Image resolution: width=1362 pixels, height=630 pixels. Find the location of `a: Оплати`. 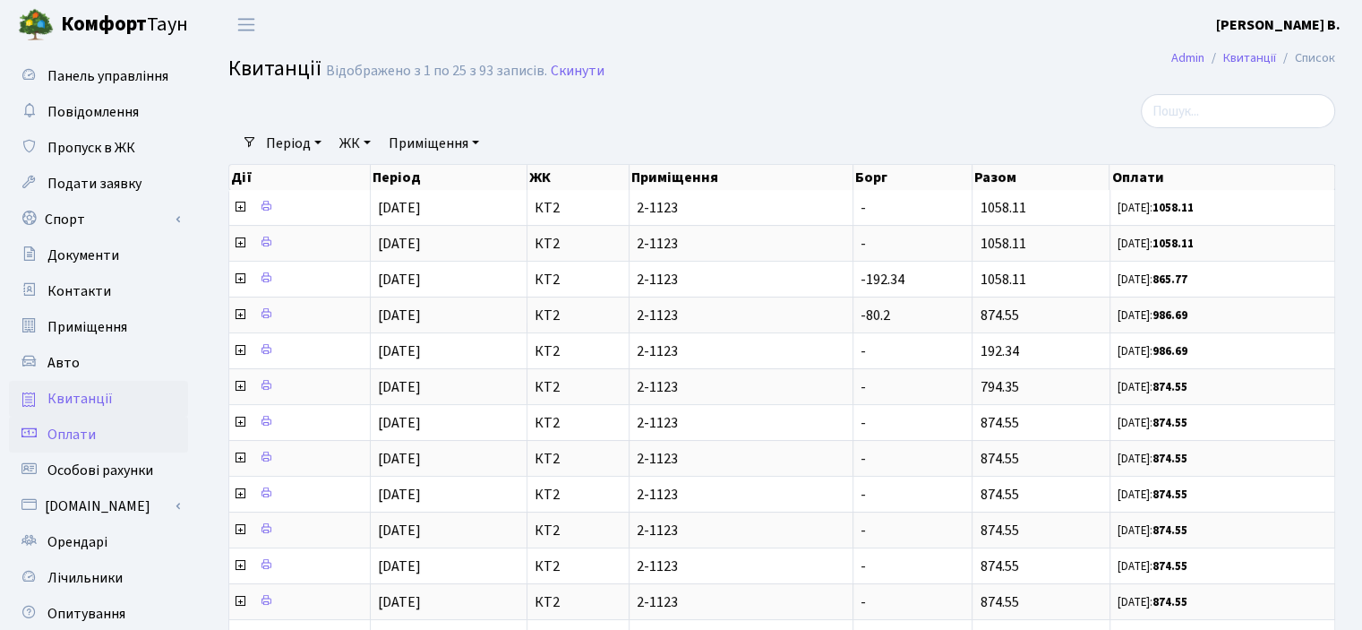

a: Оплати is located at coordinates (99, 434).